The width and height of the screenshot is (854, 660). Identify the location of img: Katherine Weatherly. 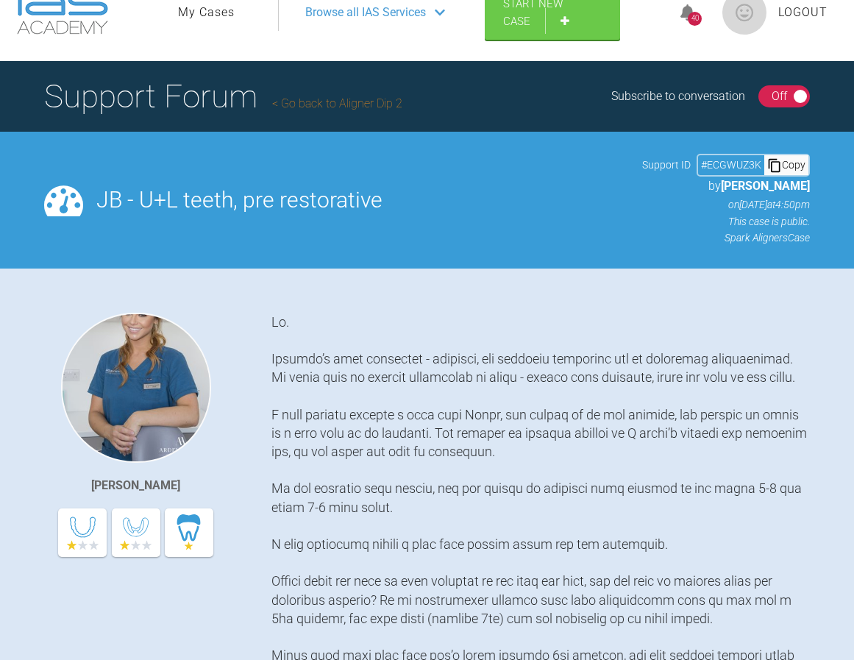
(136, 388).